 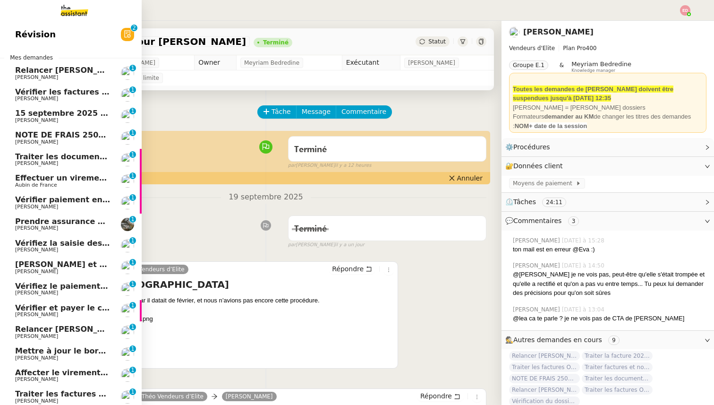 I want to click on span: il y a 12 heures, so click(x=353, y=165).